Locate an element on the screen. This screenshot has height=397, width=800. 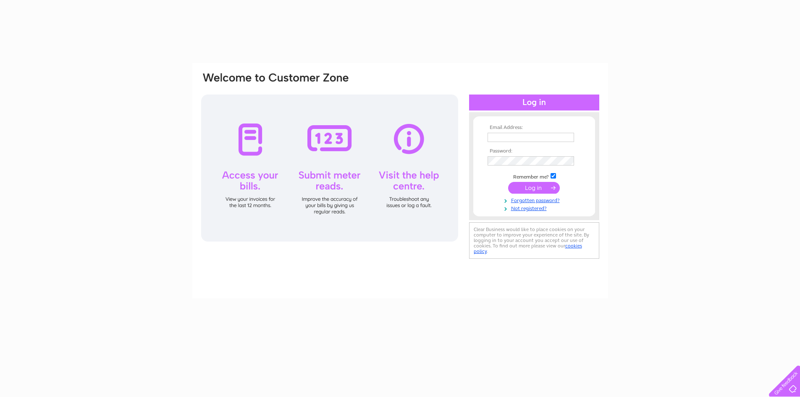
a: Not registered? is located at coordinates (535, 208).